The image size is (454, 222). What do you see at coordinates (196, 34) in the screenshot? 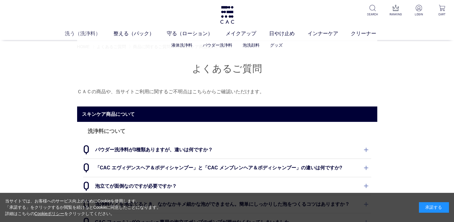
I see `a: 守る（ローション）` at bounding box center [196, 34].